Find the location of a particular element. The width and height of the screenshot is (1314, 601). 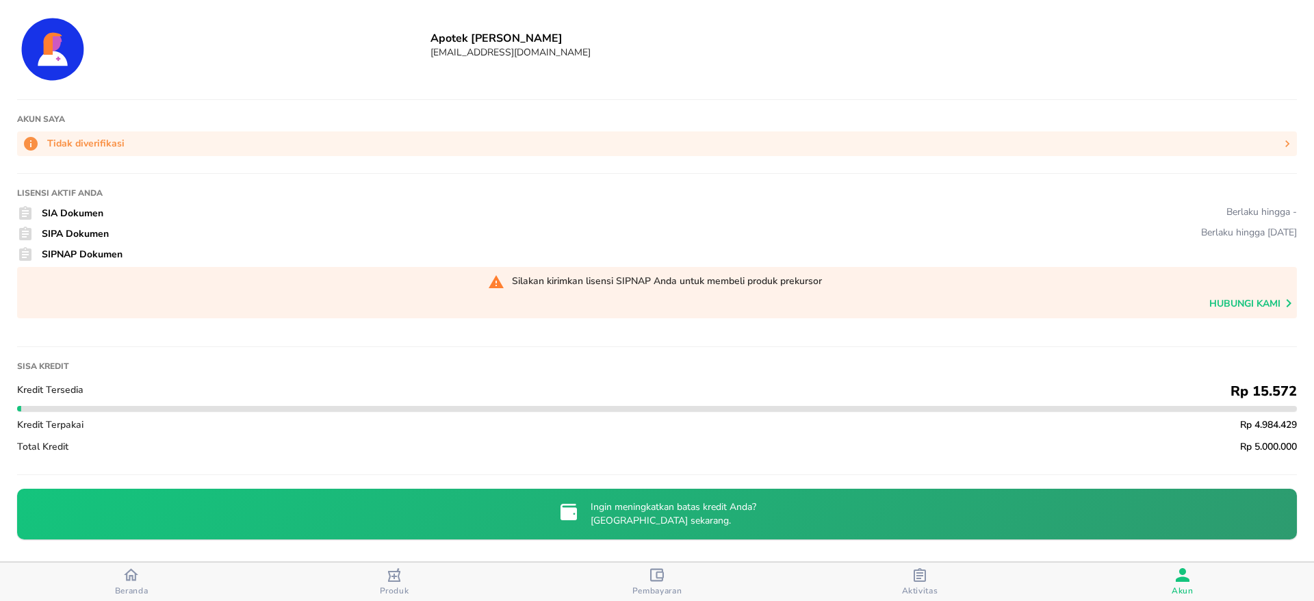

span: SIPNAP Dokumen is located at coordinates (82, 254).